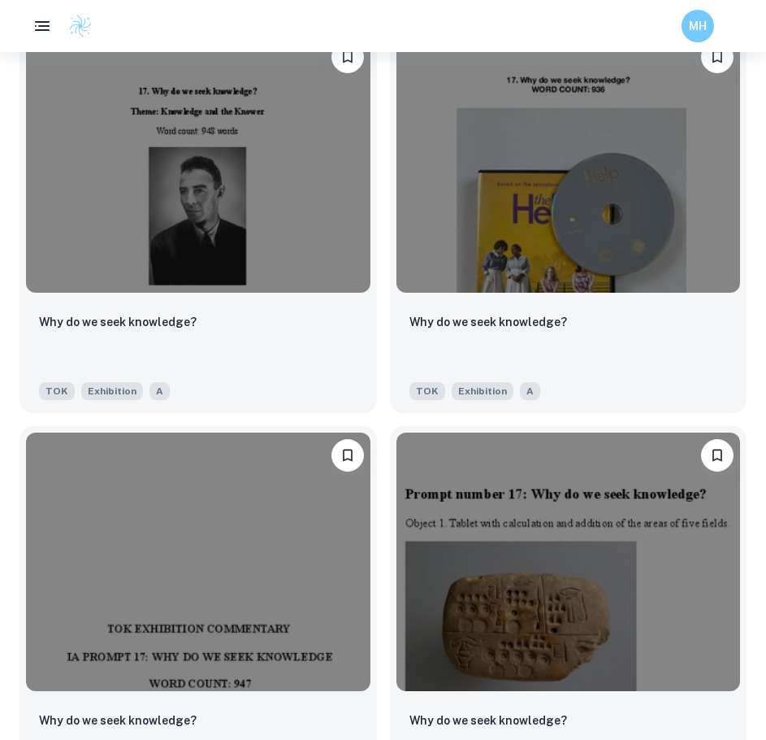 This screenshot has width=766, height=740. I want to click on a: Bookmark Why do we seek knowledge?TOKExhibitionA, so click(569, 220).